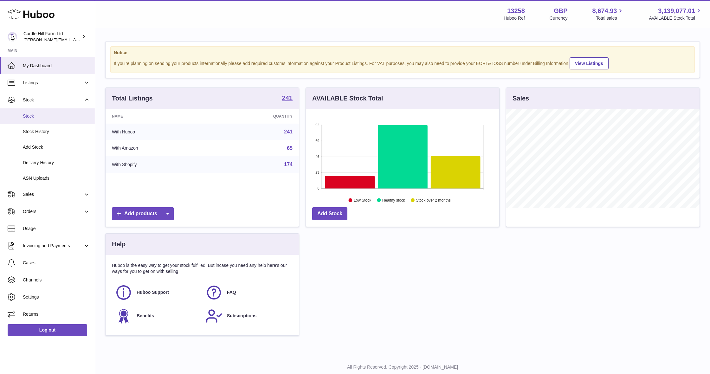 The width and height of the screenshot is (710, 374). Describe the element at coordinates (157, 316) in the screenshot. I see `a: Benefits` at that location.